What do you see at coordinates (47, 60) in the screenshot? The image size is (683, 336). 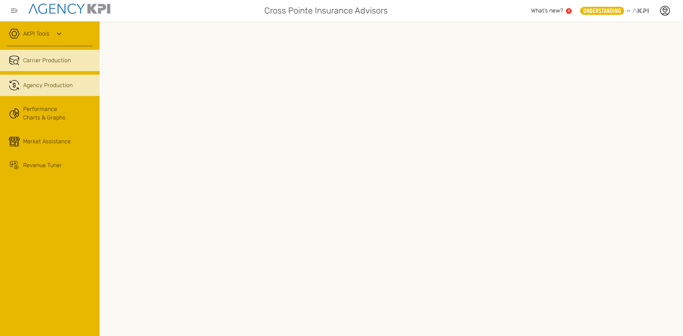 I see `span: Carrier Production` at bounding box center [47, 60].